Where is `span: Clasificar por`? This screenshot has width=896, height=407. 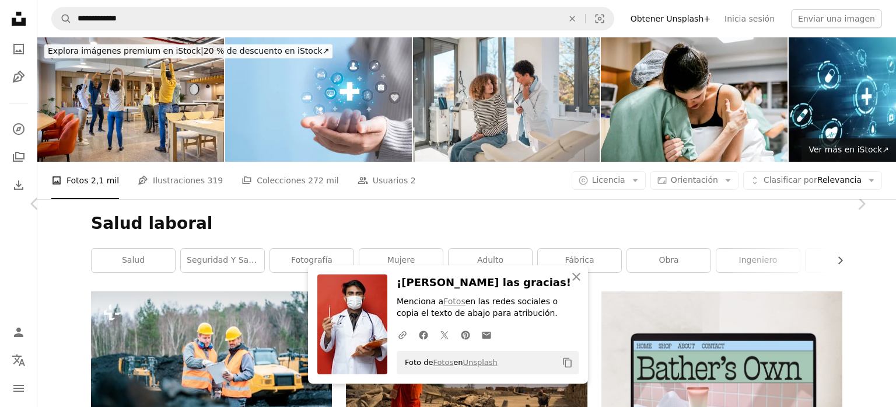
span: Clasificar por is located at coordinates (790, 180).